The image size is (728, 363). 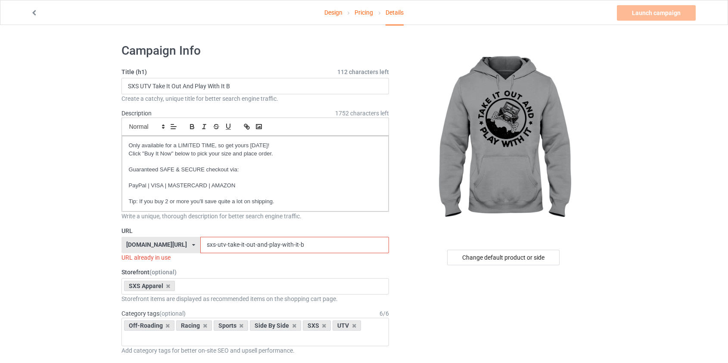 I want to click on a: Design, so click(x=334, y=12).